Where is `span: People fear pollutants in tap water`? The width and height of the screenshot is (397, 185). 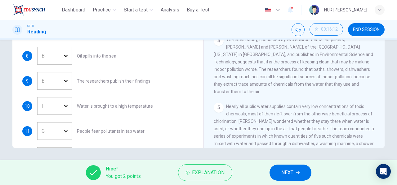 span: People fear pollutants in tap water is located at coordinates (111, 132).